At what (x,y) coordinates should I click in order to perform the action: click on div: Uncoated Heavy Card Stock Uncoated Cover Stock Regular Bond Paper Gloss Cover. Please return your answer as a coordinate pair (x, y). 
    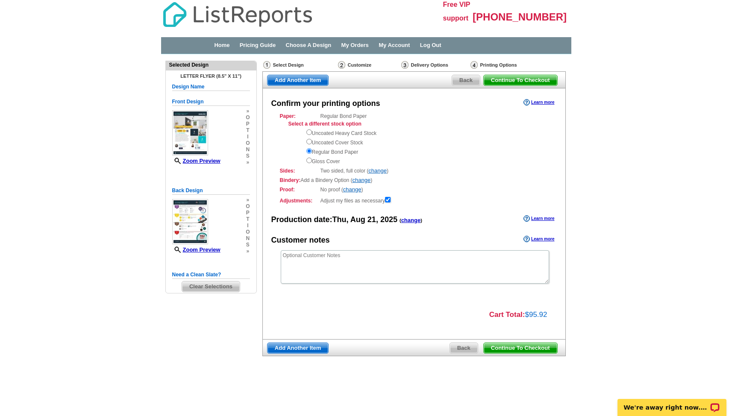
    Looking at the image, I should click on (427, 147).